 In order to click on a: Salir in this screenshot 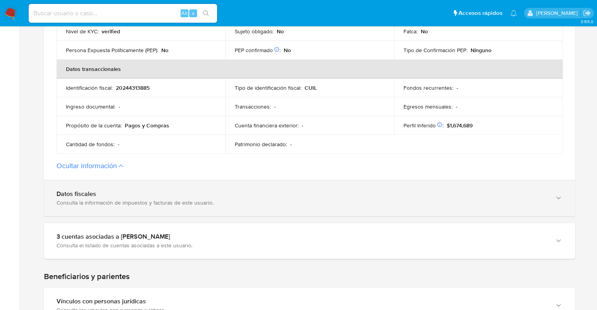, I will do `click(587, 13)`.